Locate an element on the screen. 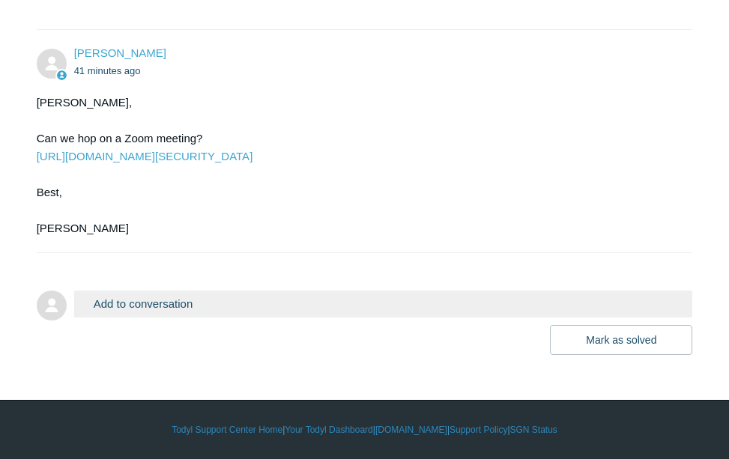 This screenshot has height=459, width=729. a: SGN Status is located at coordinates (533, 430).